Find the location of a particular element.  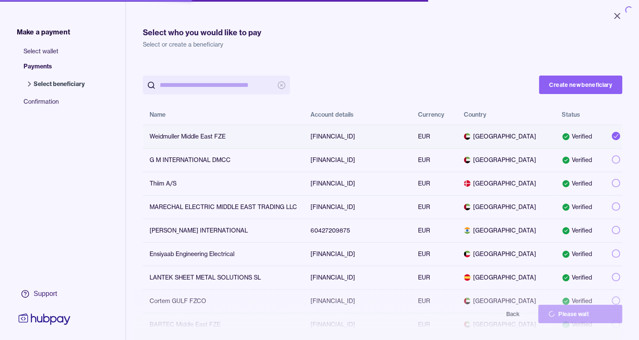

th: Country is located at coordinates (506, 115).